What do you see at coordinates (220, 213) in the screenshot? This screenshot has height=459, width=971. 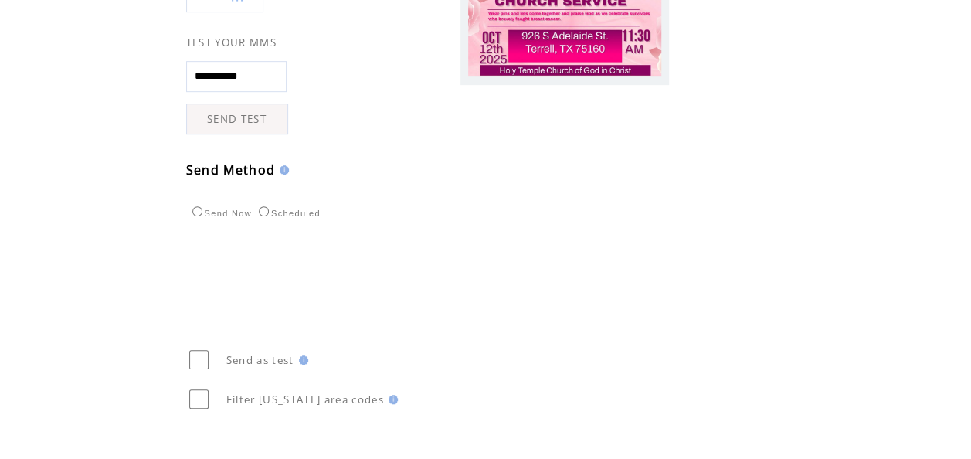 I see `label: Send Now` at bounding box center [220, 213].